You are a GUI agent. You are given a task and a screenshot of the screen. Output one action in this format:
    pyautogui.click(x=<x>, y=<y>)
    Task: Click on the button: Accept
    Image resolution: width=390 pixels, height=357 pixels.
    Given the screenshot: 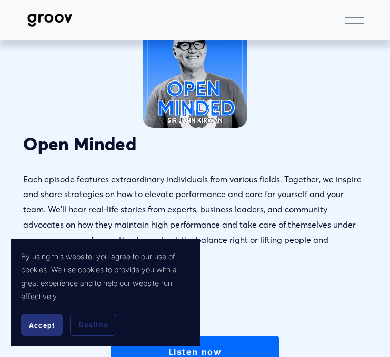 What is the action you would take?
    pyautogui.click(x=42, y=325)
    